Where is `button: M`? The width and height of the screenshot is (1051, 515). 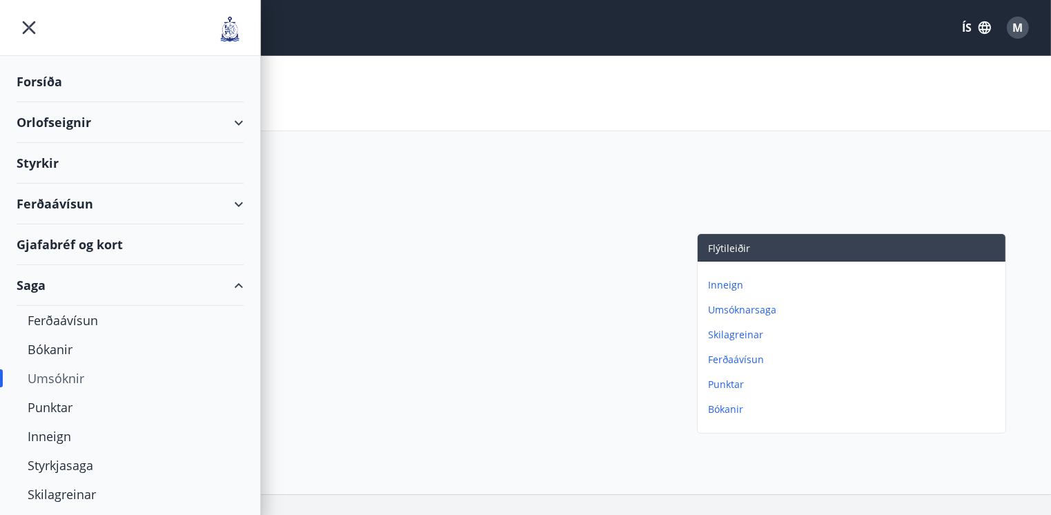
button: M is located at coordinates (1018, 28).